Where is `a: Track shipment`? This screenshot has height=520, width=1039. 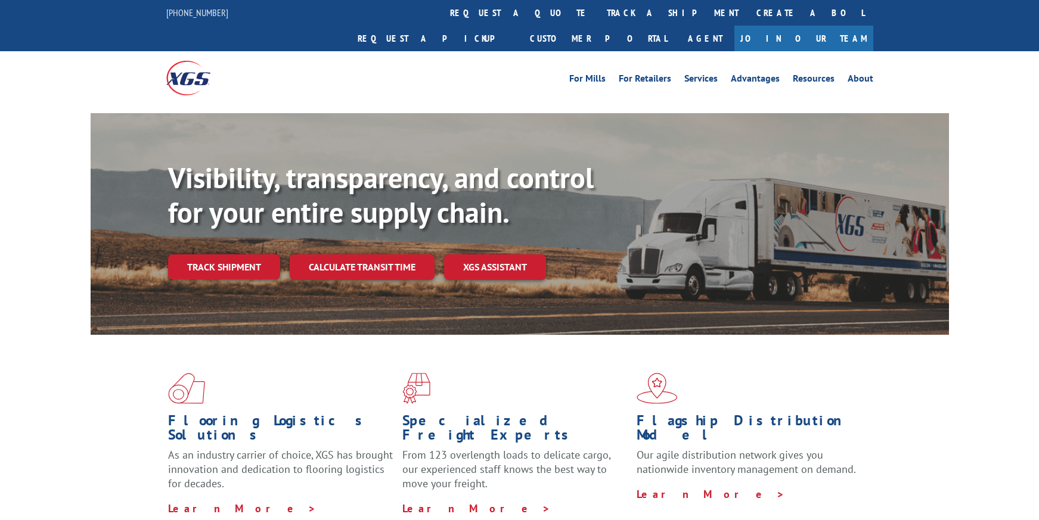 a: Track shipment is located at coordinates (224, 267).